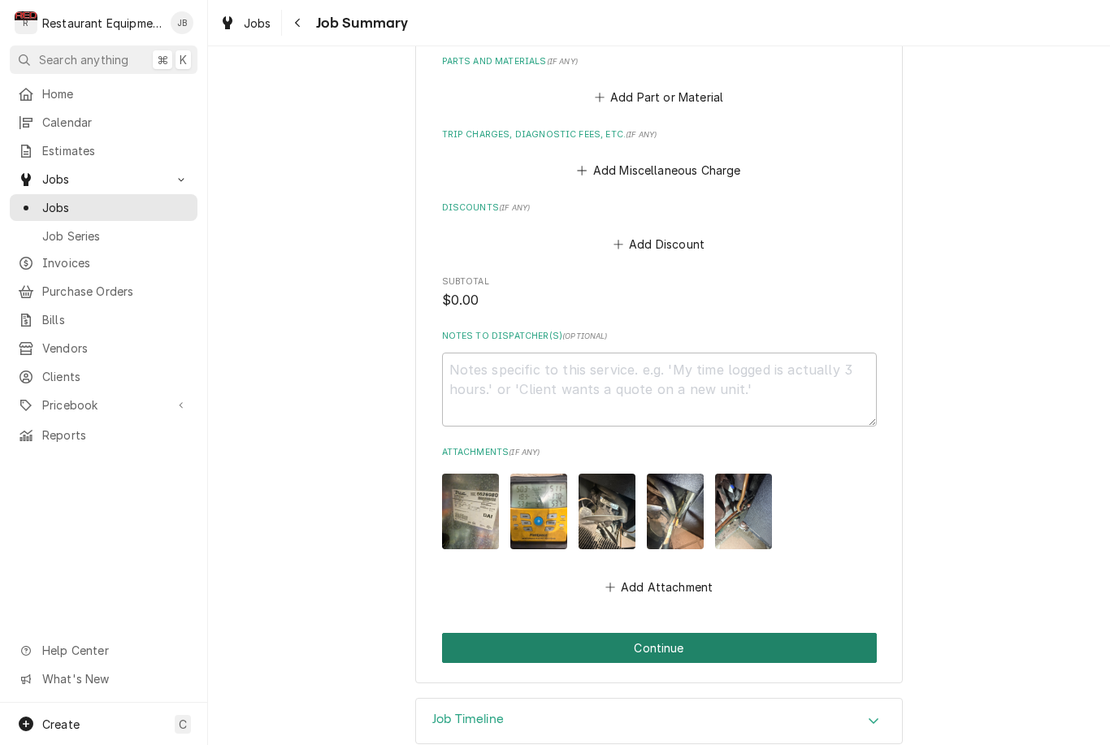  I want to click on a: Go to Pricebook, so click(103, 405).